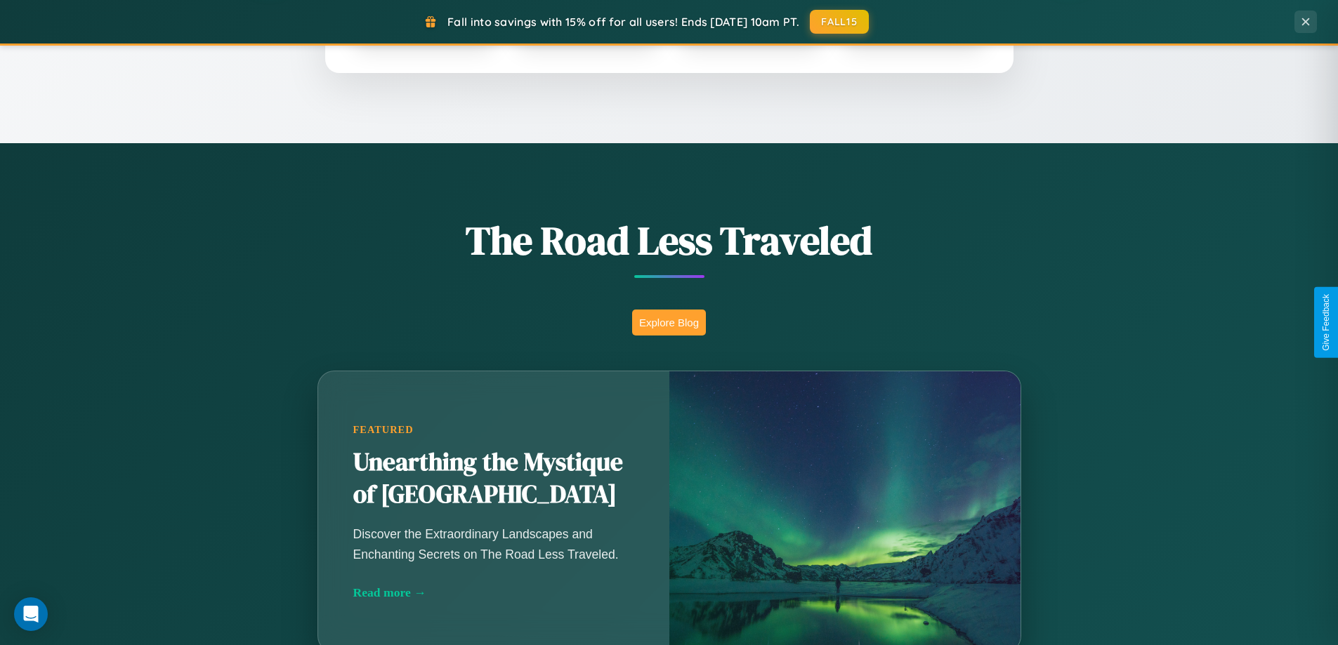  What do you see at coordinates (31, 615) in the screenshot?
I see `div: Open Intercom Messenger` at bounding box center [31, 615].